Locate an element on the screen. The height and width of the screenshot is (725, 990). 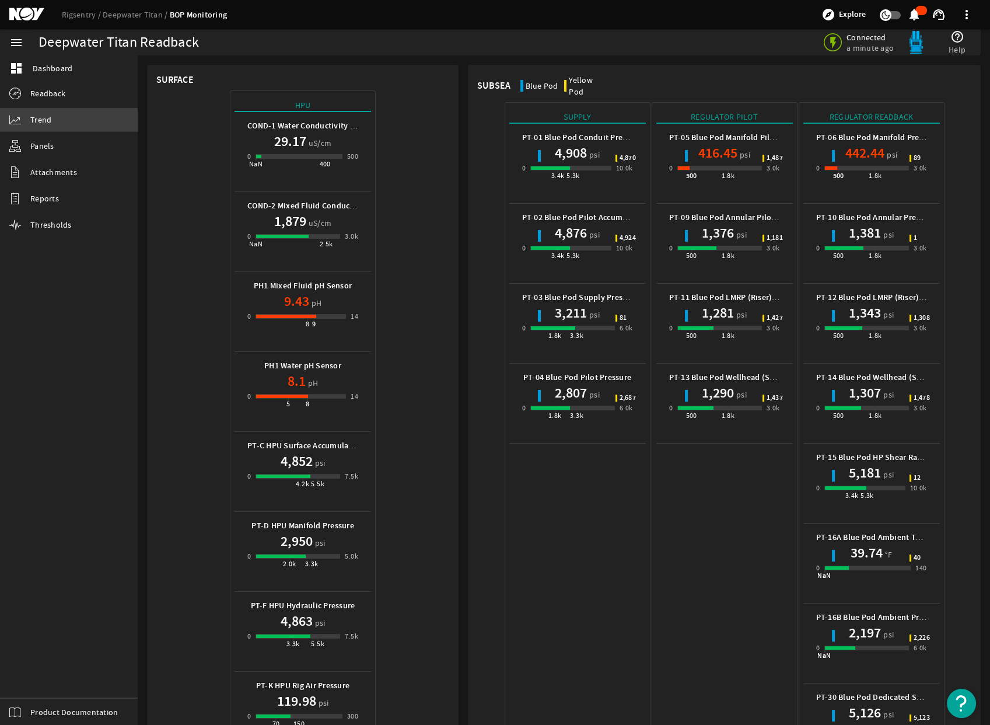
mat-icon: dashboard is located at coordinates (16, 68).